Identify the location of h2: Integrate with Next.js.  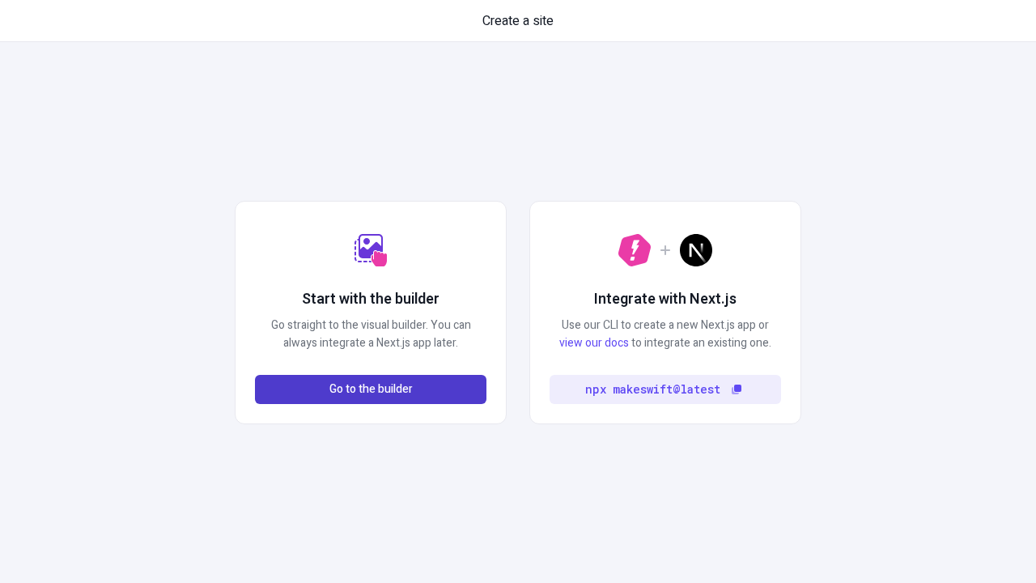
(665, 300).